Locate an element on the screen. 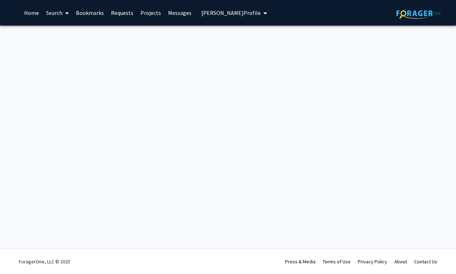 This screenshot has height=274, width=456. img: ForagerOne Logo is located at coordinates (419, 13).